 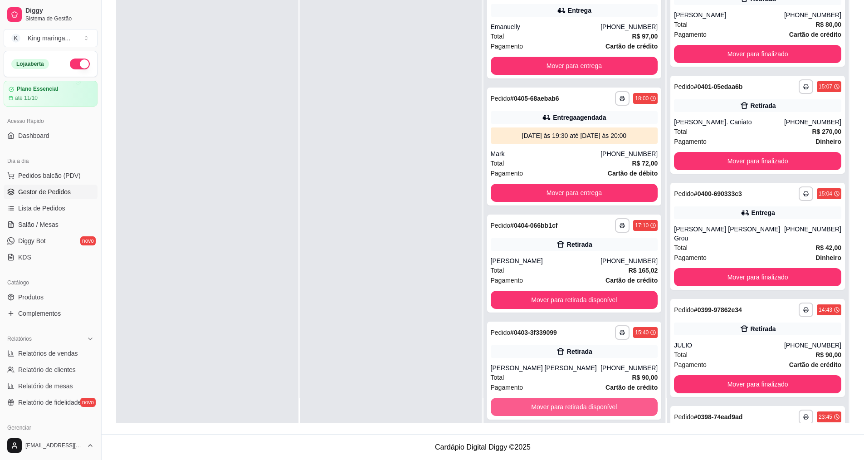 I want to click on strong: R$ 97,00, so click(x=645, y=36).